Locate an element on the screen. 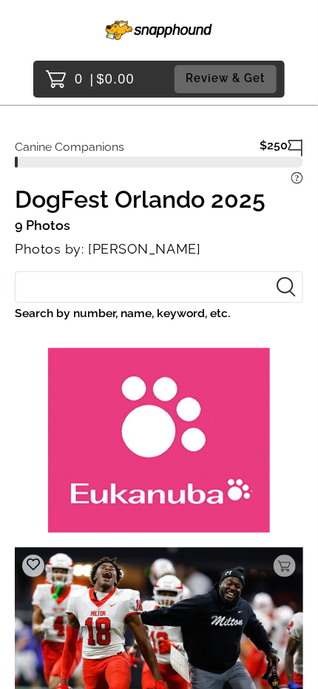  img: Snapphound Logo is located at coordinates (159, 27).